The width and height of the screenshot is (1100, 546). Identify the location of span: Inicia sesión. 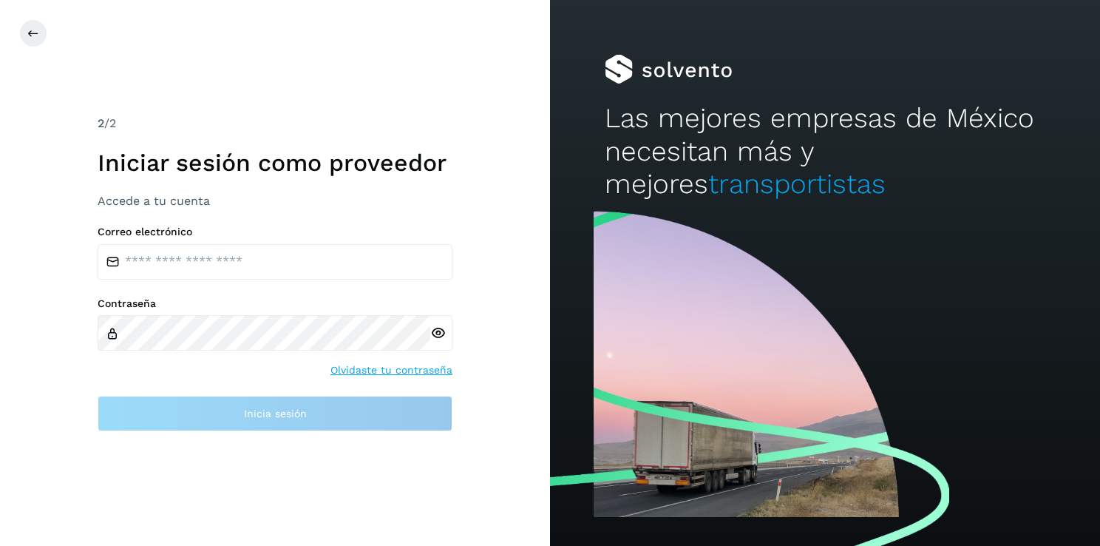
(275, 413).